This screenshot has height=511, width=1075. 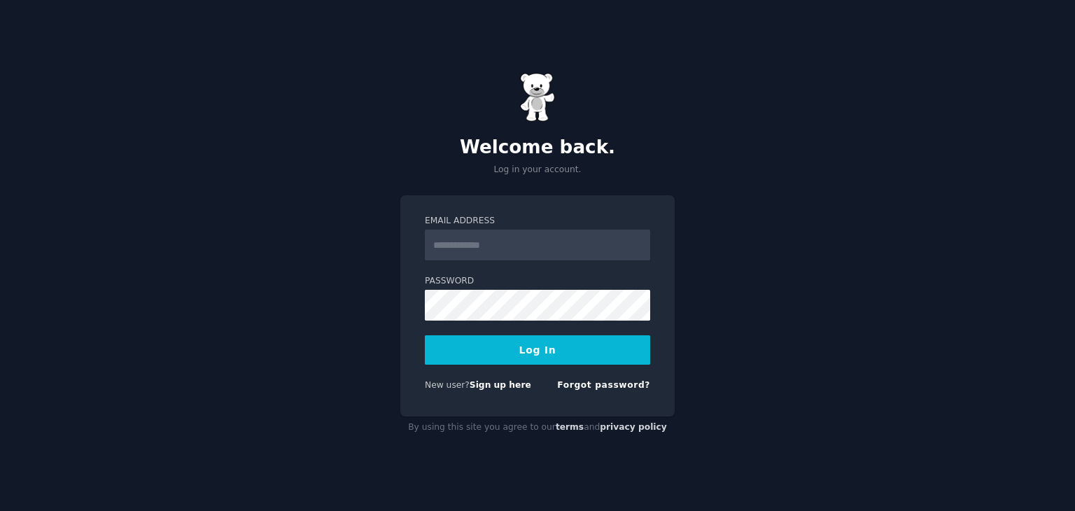 What do you see at coordinates (538, 170) in the screenshot?
I see `p: Log in your account.` at bounding box center [538, 170].